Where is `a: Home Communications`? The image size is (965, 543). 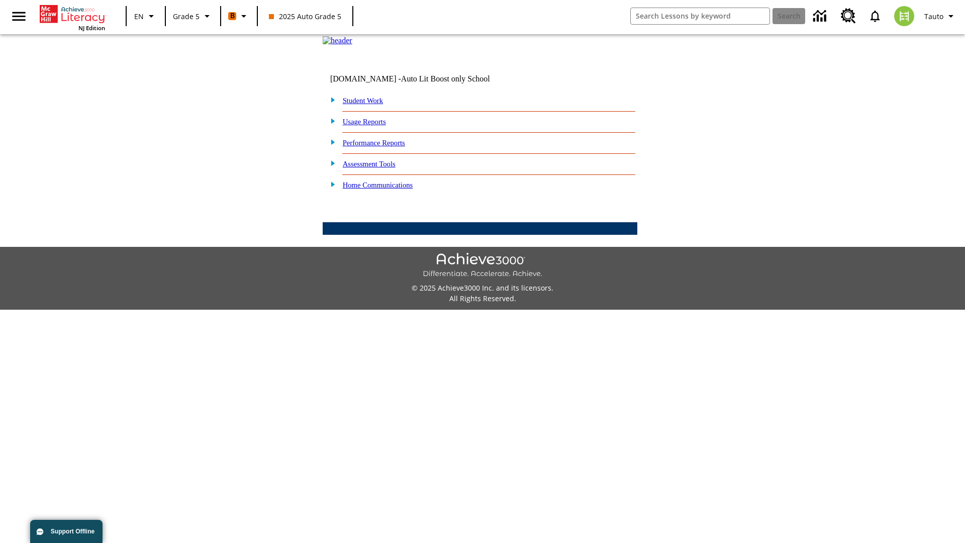 a: Home Communications is located at coordinates (378, 185).